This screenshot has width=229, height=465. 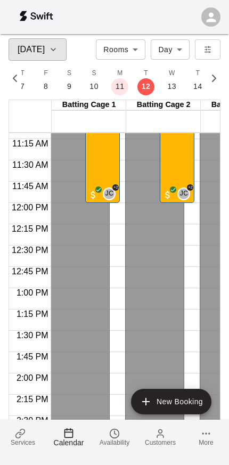 I want to click on span: 11:15 AM, so click(x=30, y=143).